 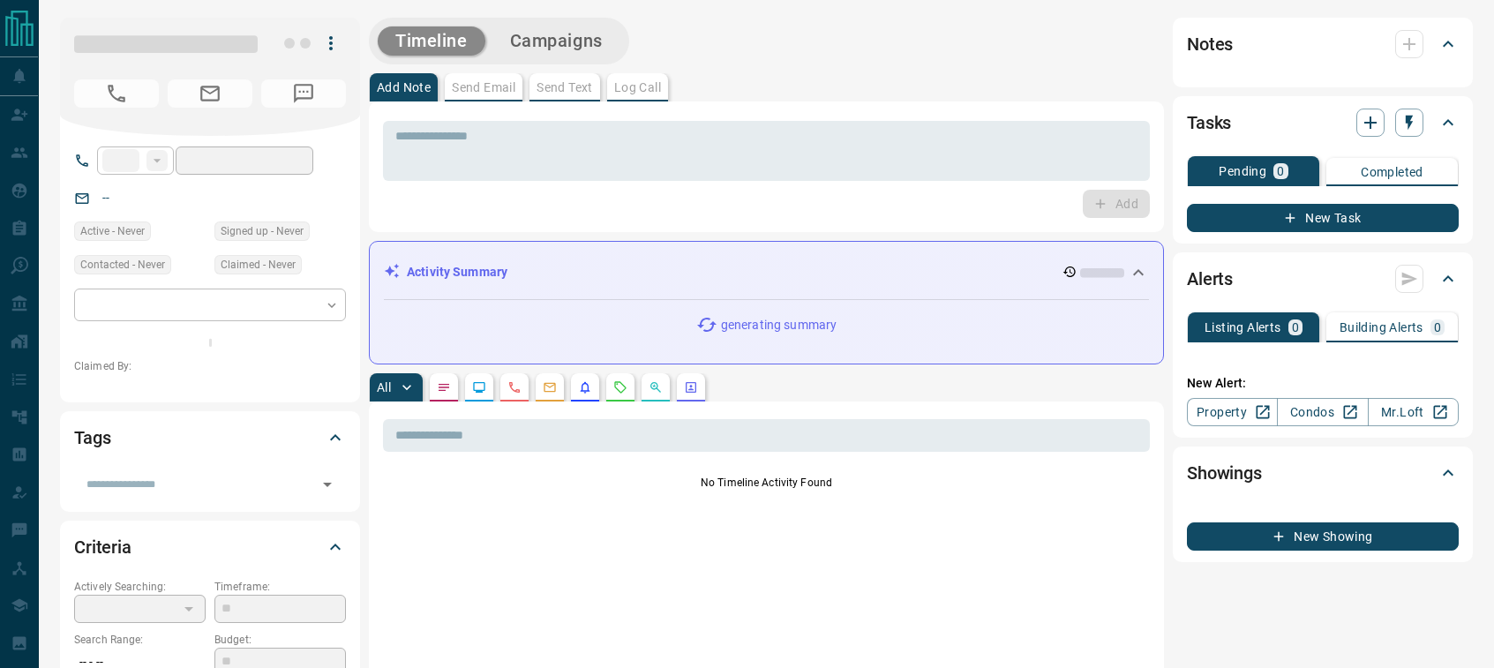 What do you see at coordinates (1323, 218) in the screenshot?
I see `button: New Task` at bounding box center [1323, 218].